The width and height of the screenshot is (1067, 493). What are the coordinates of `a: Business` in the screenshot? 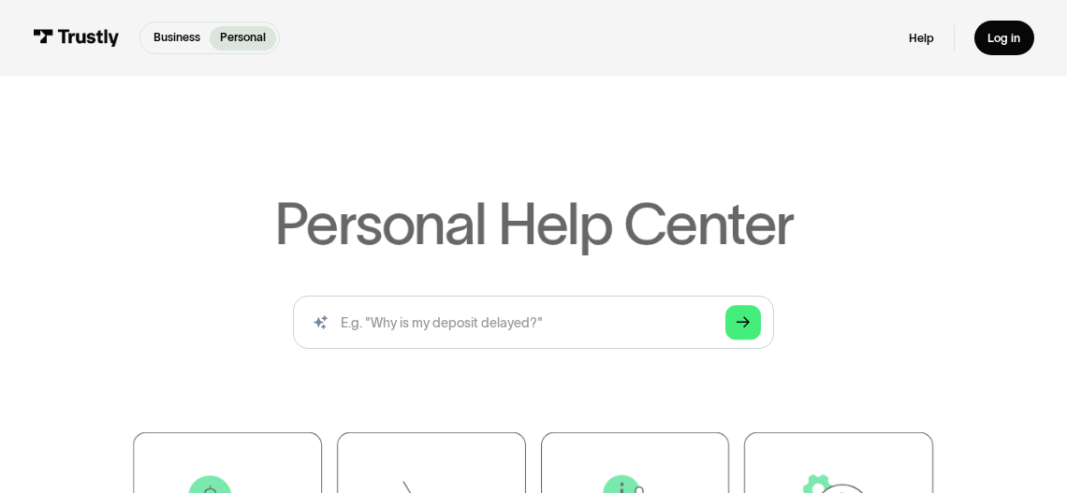 It's located at (176, 38).